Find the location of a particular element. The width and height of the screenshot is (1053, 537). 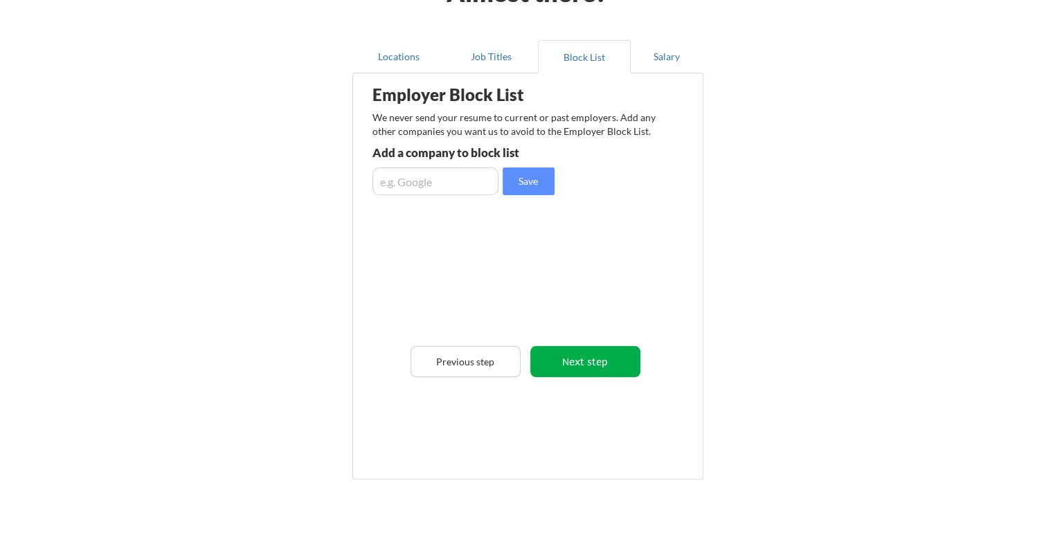

button: Next step is located at coordinates (585, 361).